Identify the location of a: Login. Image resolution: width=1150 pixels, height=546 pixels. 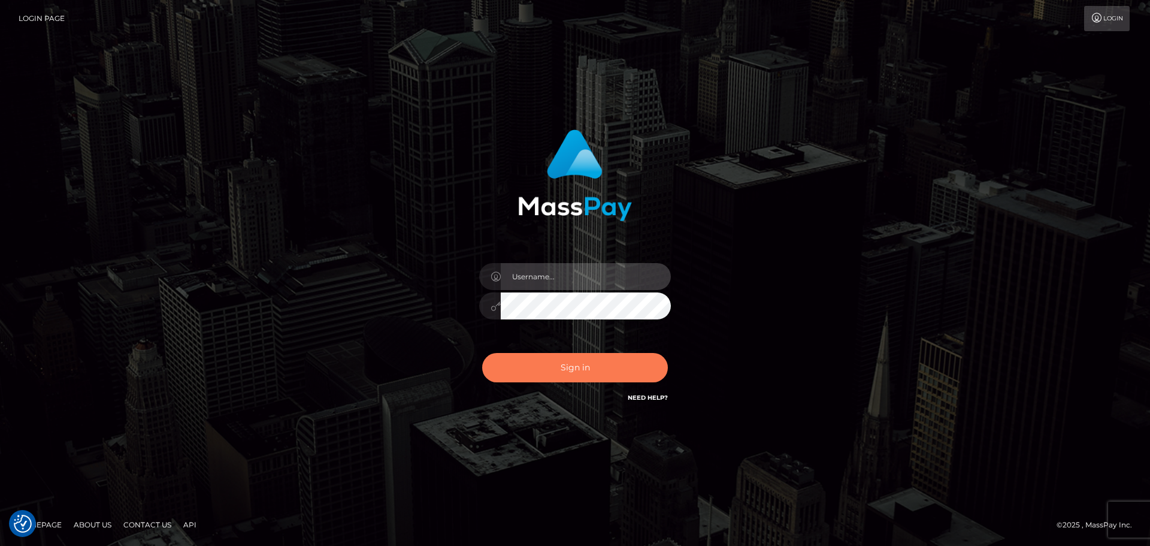
(1107, 19).